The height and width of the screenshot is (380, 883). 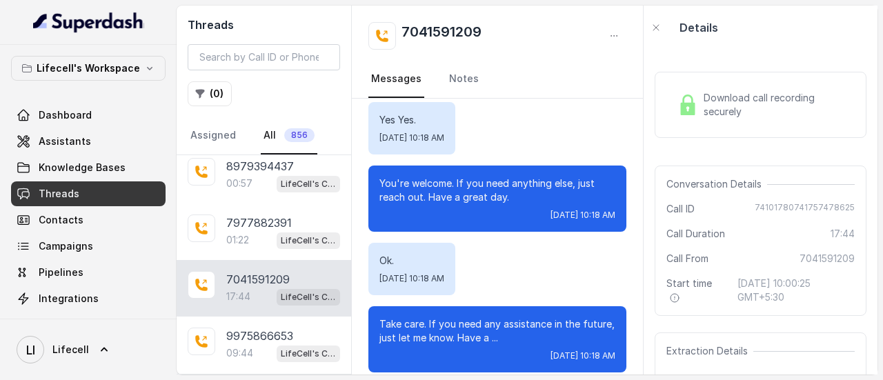 What do you see at coordinates (61, 273) in the screenshot?
I see `span: Pipelines` at bounding box center [61, 273].